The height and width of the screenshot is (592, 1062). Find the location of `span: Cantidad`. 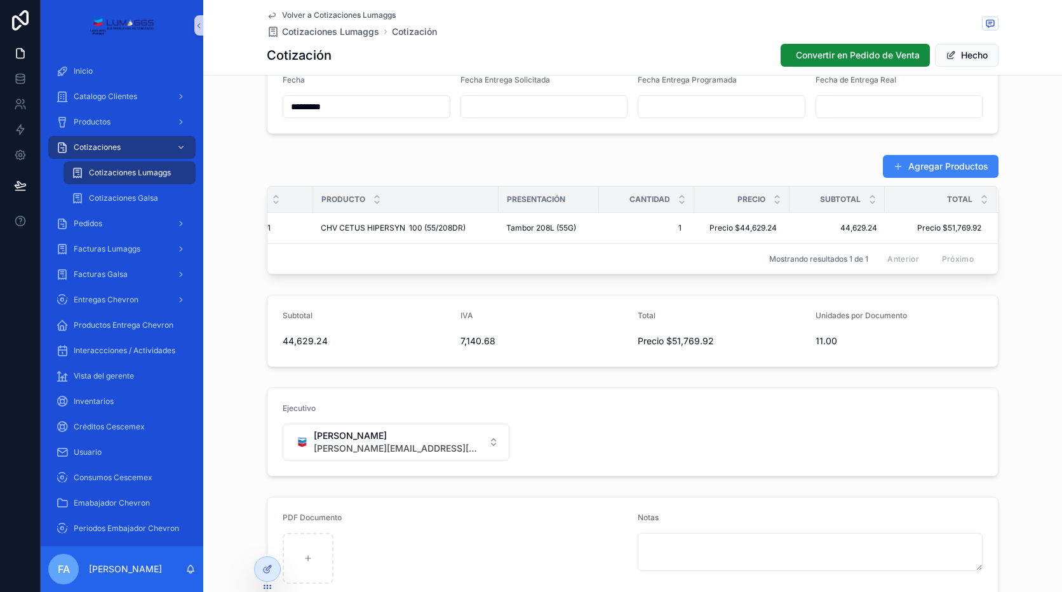

span: Cantidad is located at coordinates (650, 200).